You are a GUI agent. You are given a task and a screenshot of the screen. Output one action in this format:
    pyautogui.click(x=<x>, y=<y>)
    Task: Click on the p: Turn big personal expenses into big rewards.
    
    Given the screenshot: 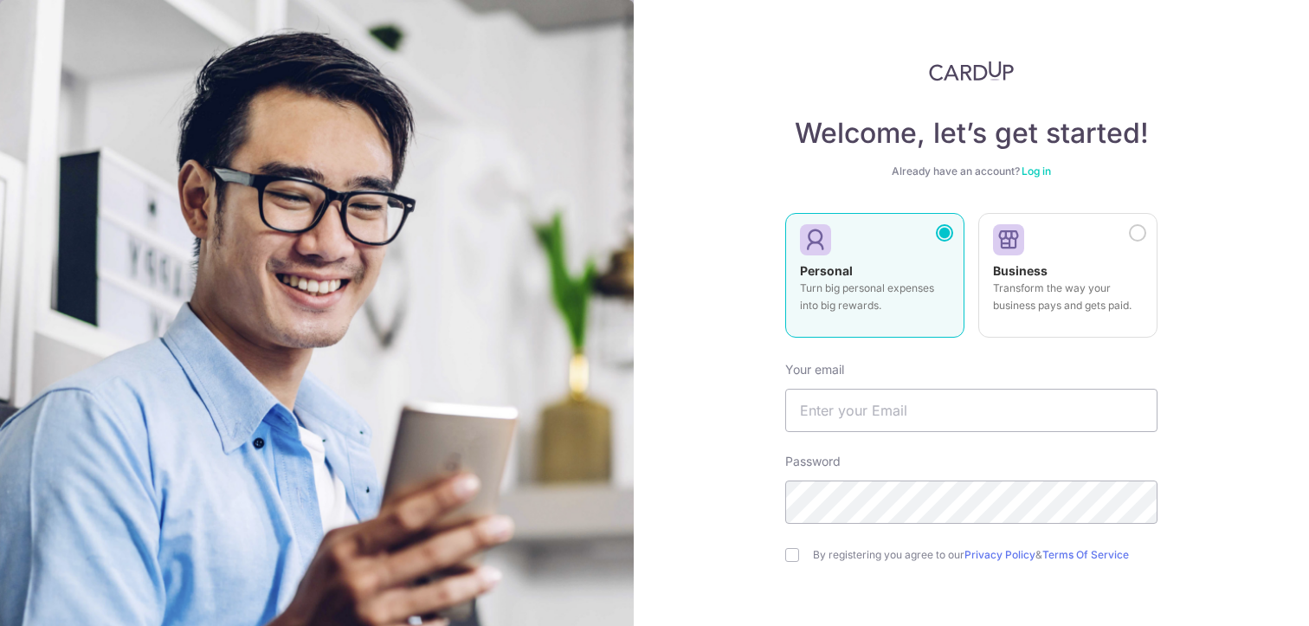 What is the action you would take?
    pyautogui.click(x=874, y=297)
    